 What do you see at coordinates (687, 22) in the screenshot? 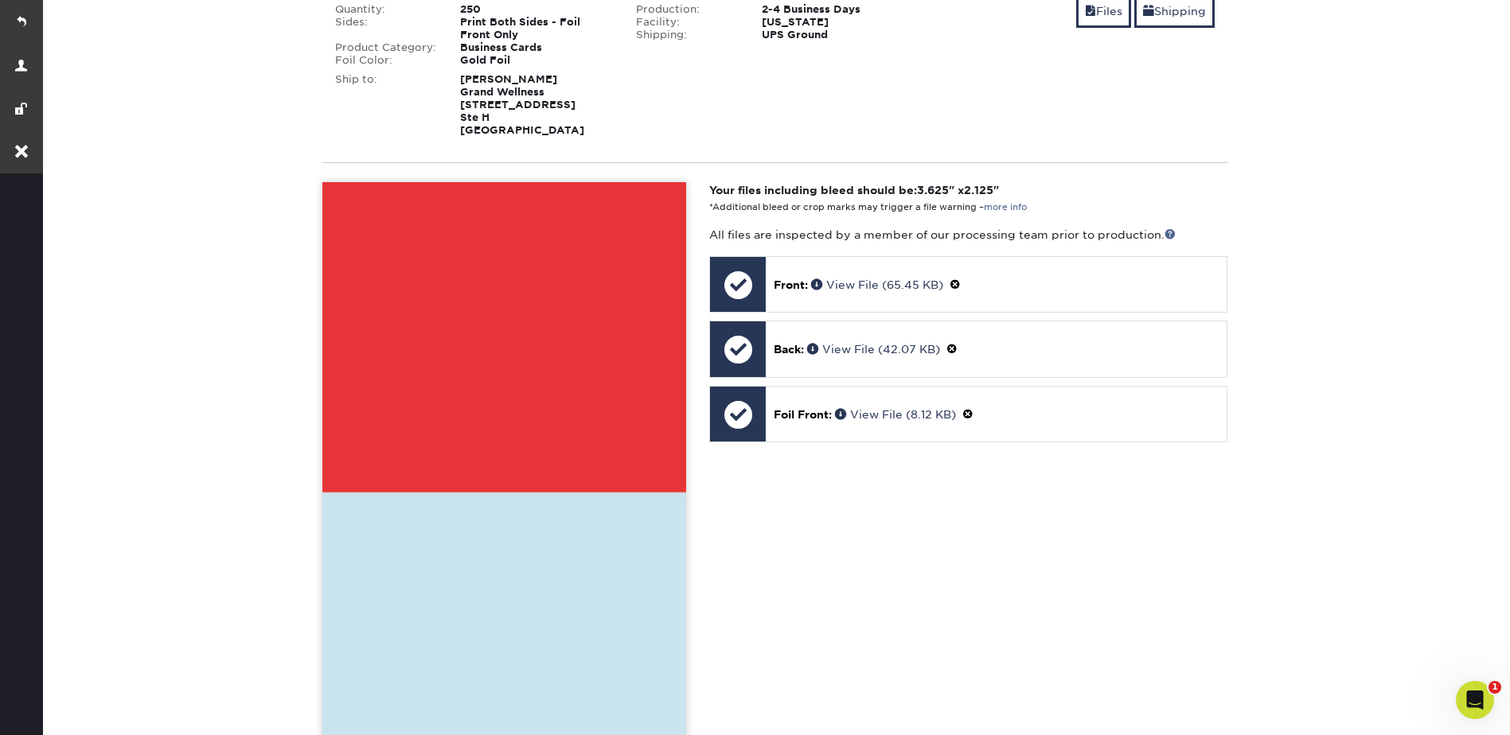
I see `div: Facility:` at bounding box center [687, 22].